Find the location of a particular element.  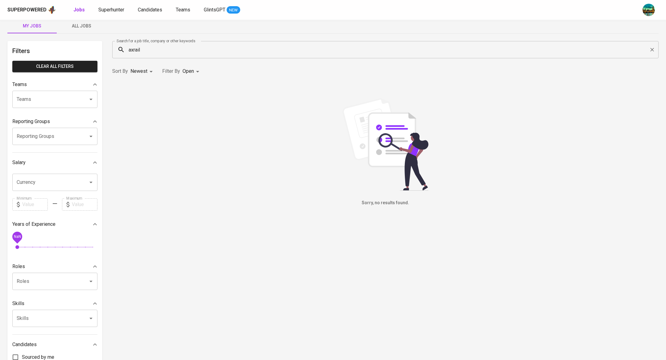

h6: Sorry, no results found. is located at coordinates (386, 203).